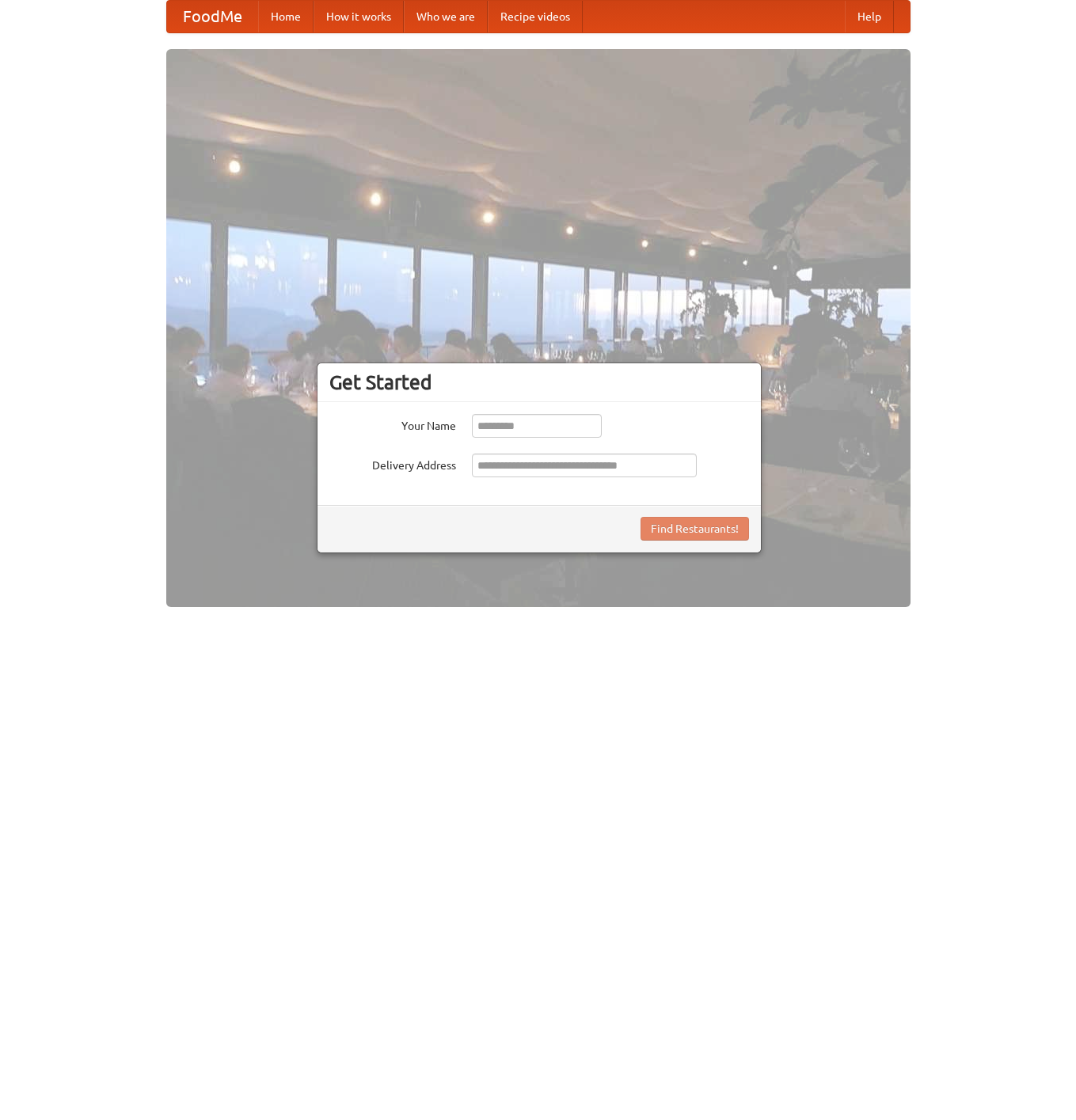 The height and width of the screenshot is (1120, 1076). Describe the element at coordinates (393, 423) in the screenshot. I see `label: Your Name` at that location.